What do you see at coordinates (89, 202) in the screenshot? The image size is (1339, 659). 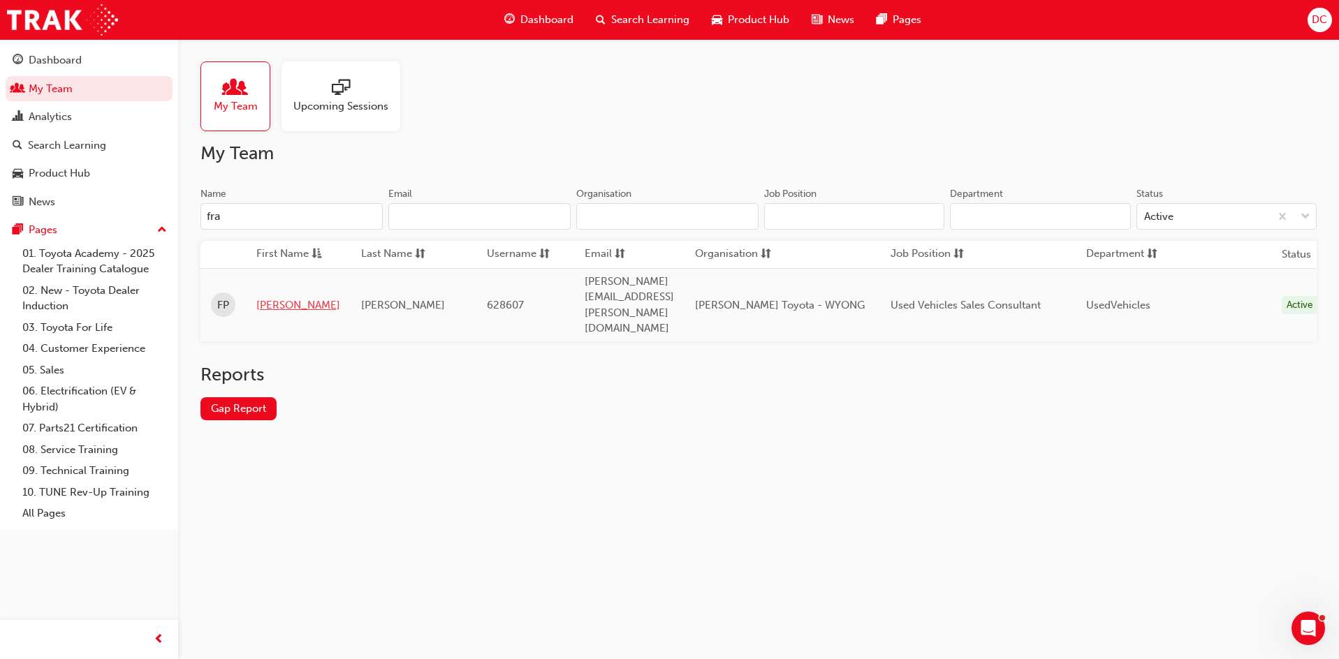 I see `a: News` at bounding box center [89, 202].